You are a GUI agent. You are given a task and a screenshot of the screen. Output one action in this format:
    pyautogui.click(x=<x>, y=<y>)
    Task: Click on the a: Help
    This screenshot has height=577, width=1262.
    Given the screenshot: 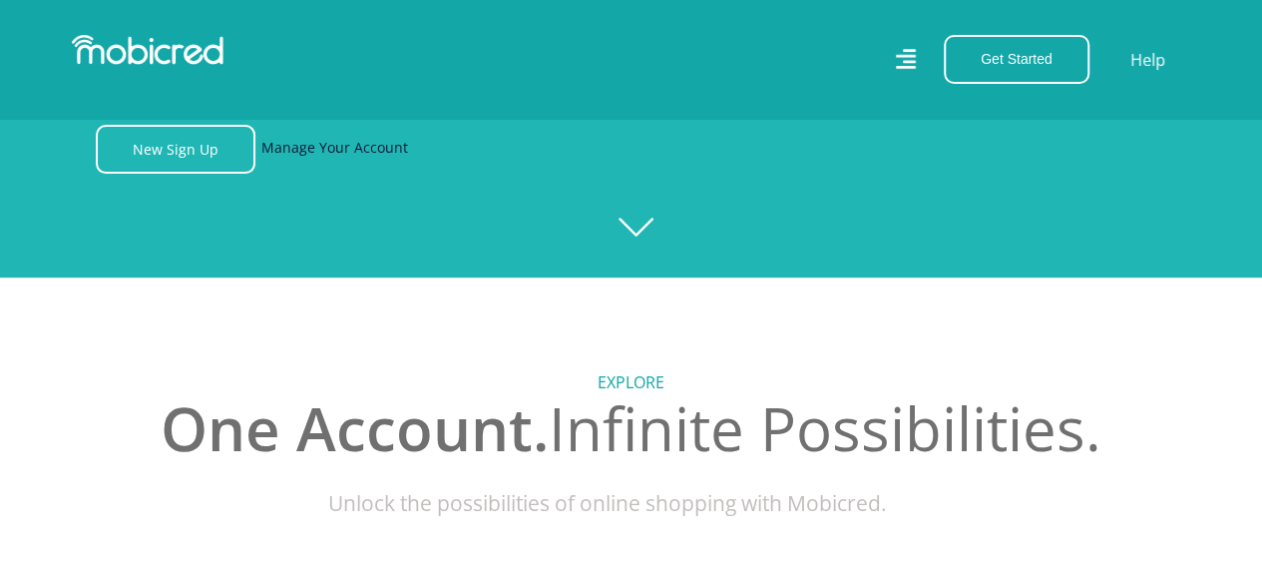 What is the action you would take?
    pyautogui.click(x=1148, y=60)
    